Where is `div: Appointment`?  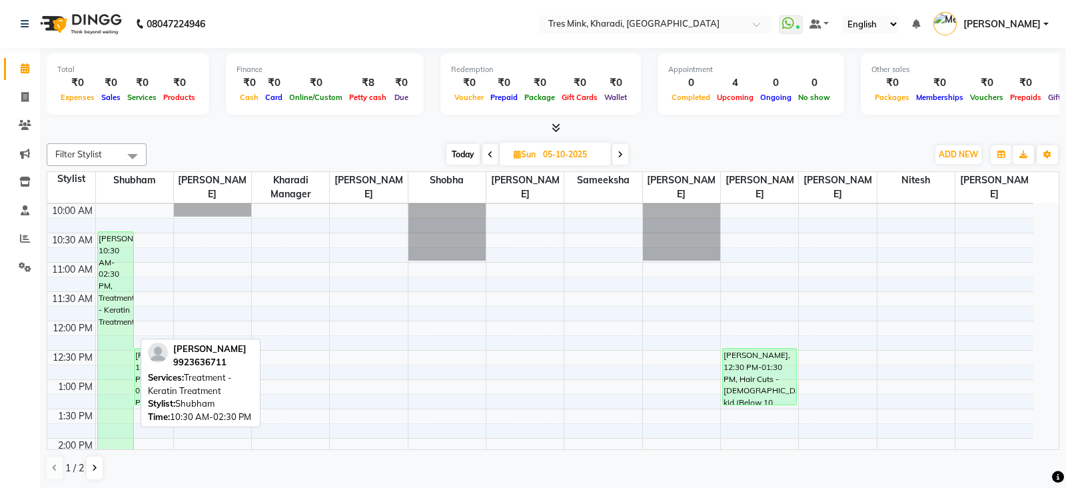
div: Appointment is located at coordinates (751, 69).